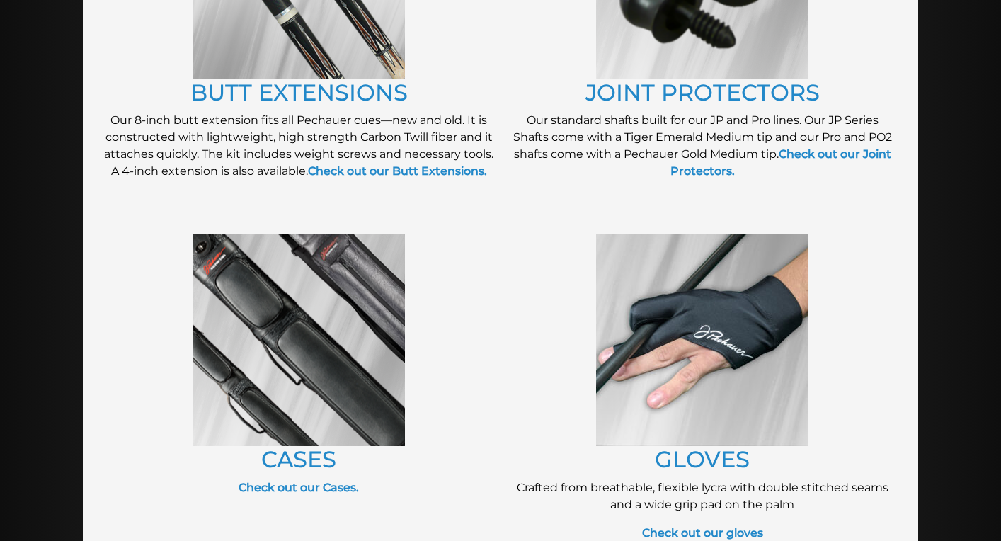 The height and width of the screenshot is (541, 1001). Describe the element at coordinates (397, 171) in the screenshot. I see `a: Check out our Butt Extensions.` at that location.